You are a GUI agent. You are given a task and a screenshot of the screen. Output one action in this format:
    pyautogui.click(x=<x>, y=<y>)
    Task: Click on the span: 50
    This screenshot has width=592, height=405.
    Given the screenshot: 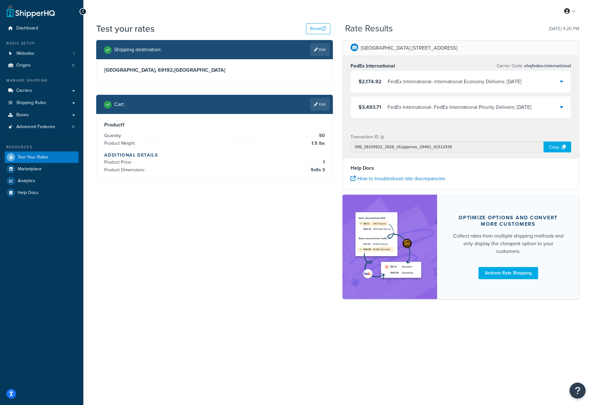 What is the action you would take?
    pyautogui.click(x=321, y=136)
    